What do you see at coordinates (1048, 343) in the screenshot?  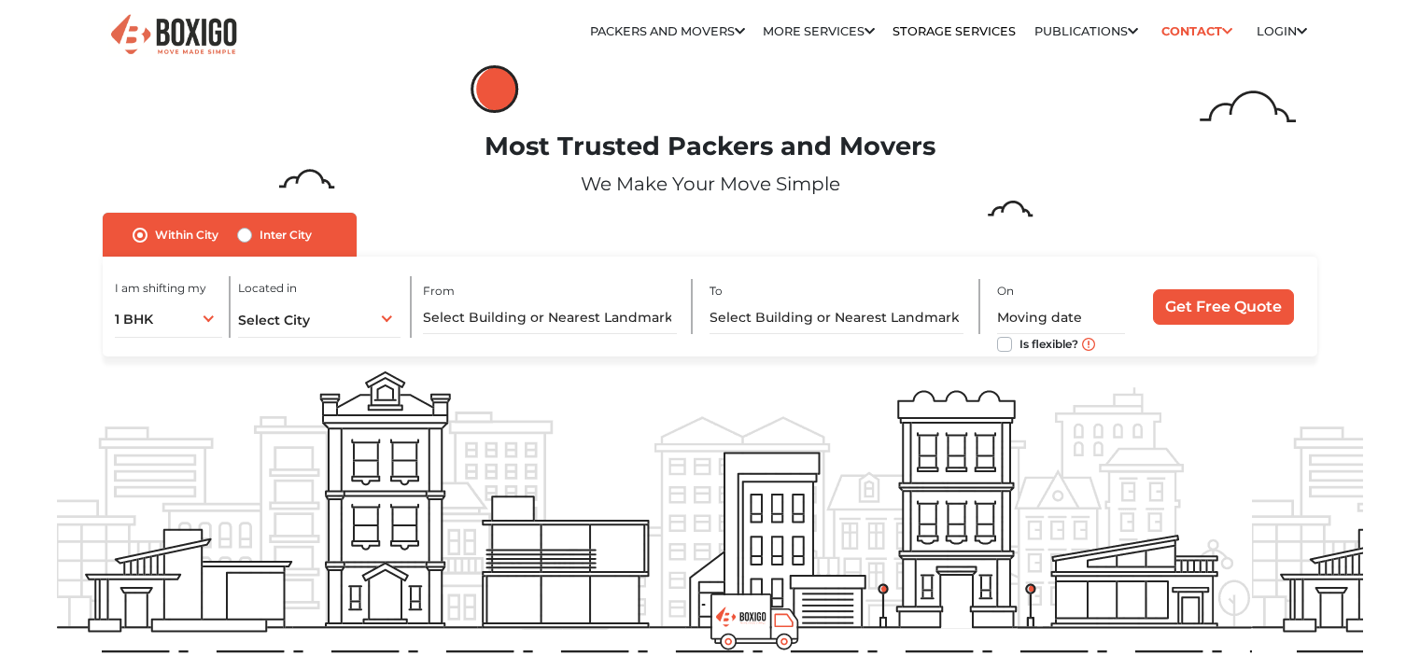 I see `label: Is flexible?` at bounding box center [1048, 343].